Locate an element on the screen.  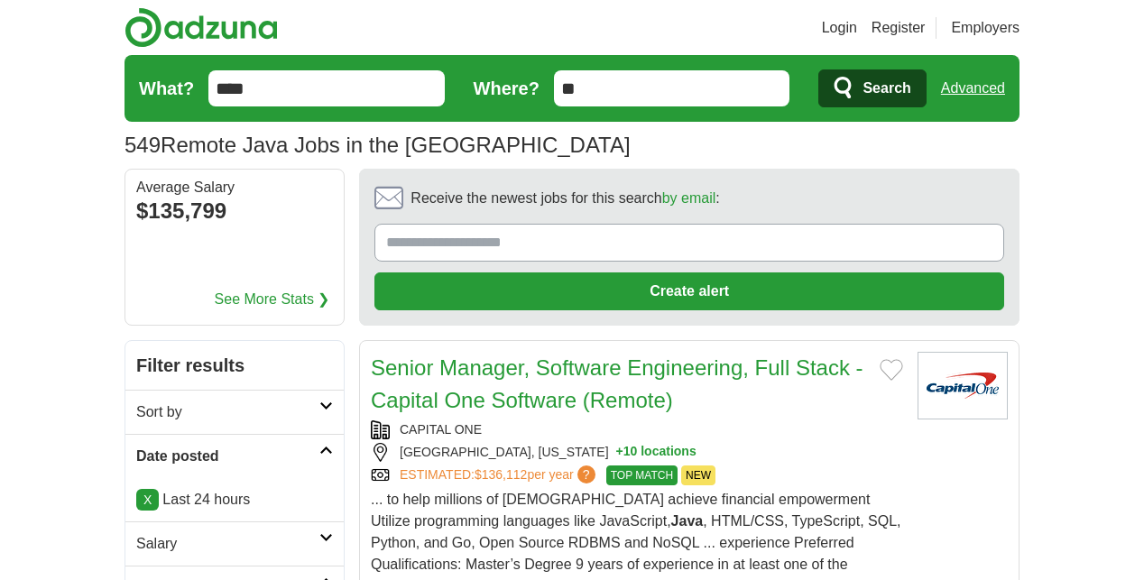
a: See More Stats ❯ is located at coordinates (273, 300).